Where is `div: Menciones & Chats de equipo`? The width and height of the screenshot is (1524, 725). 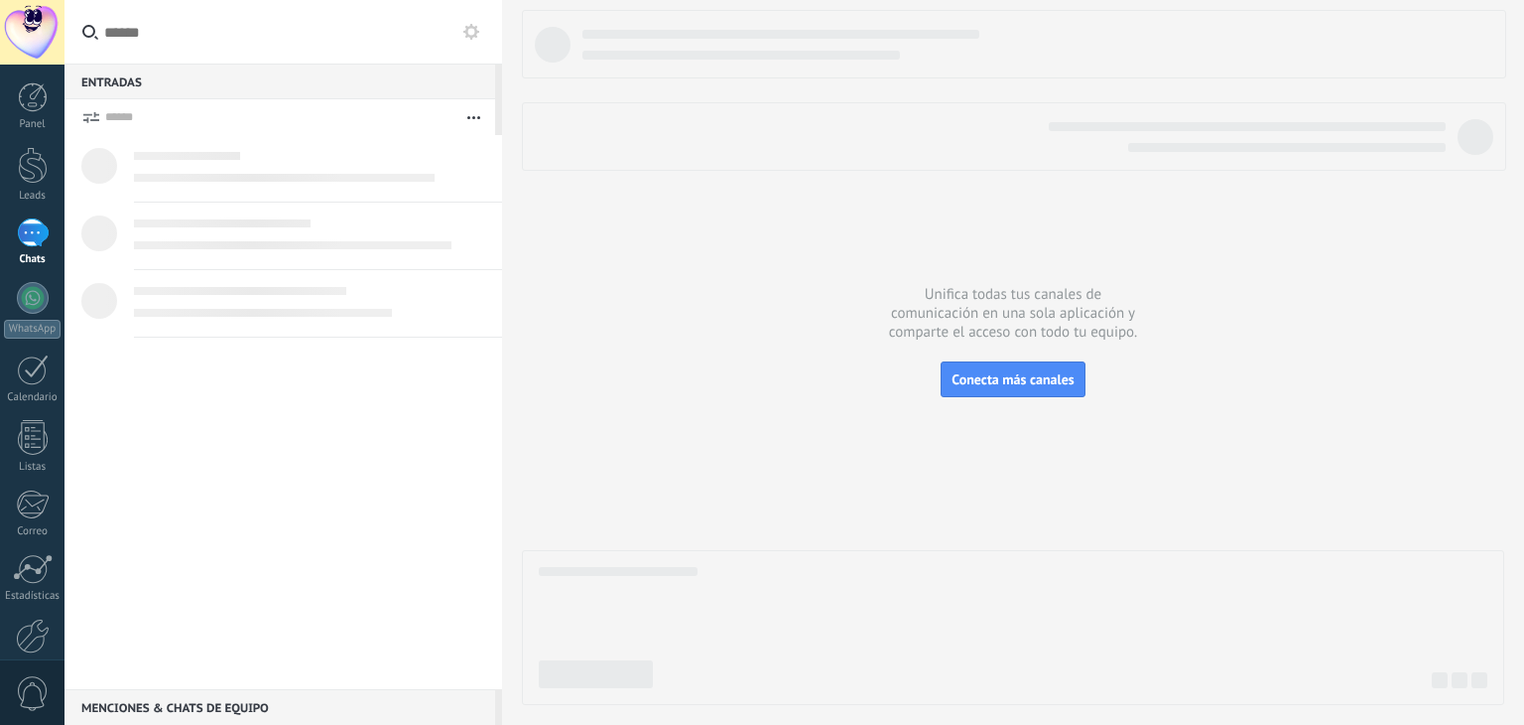
div: Menciones & Chats de equipo is located at coordinates (280, 707).